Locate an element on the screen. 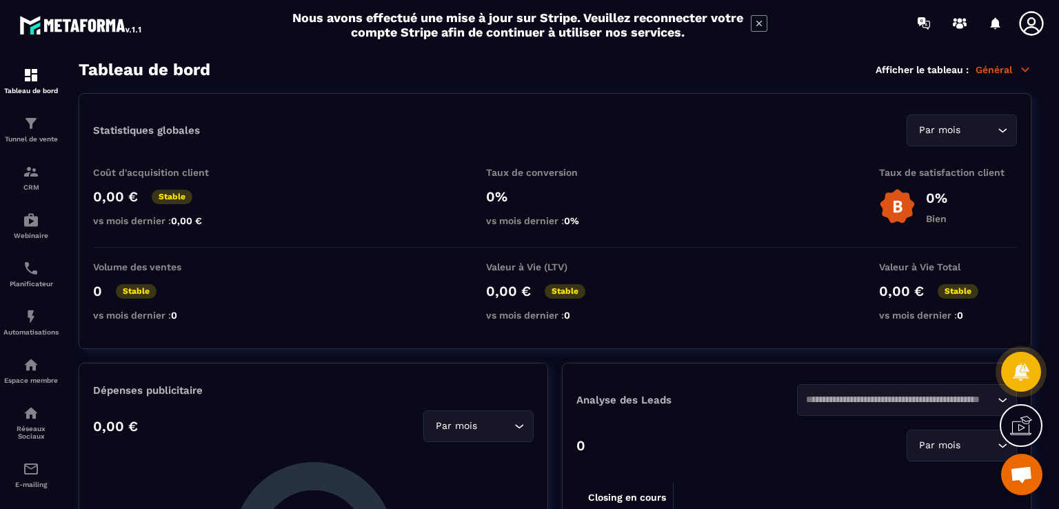  a: formationformationTableau de bord is located at coordinates (31, 81).